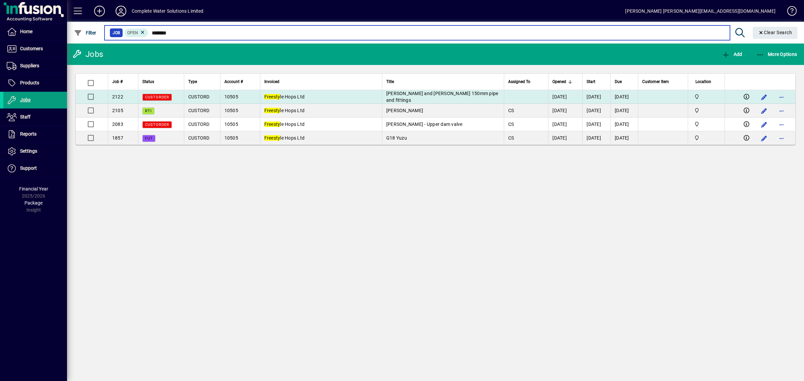  I want to click on span: Add, so click(732, 54).